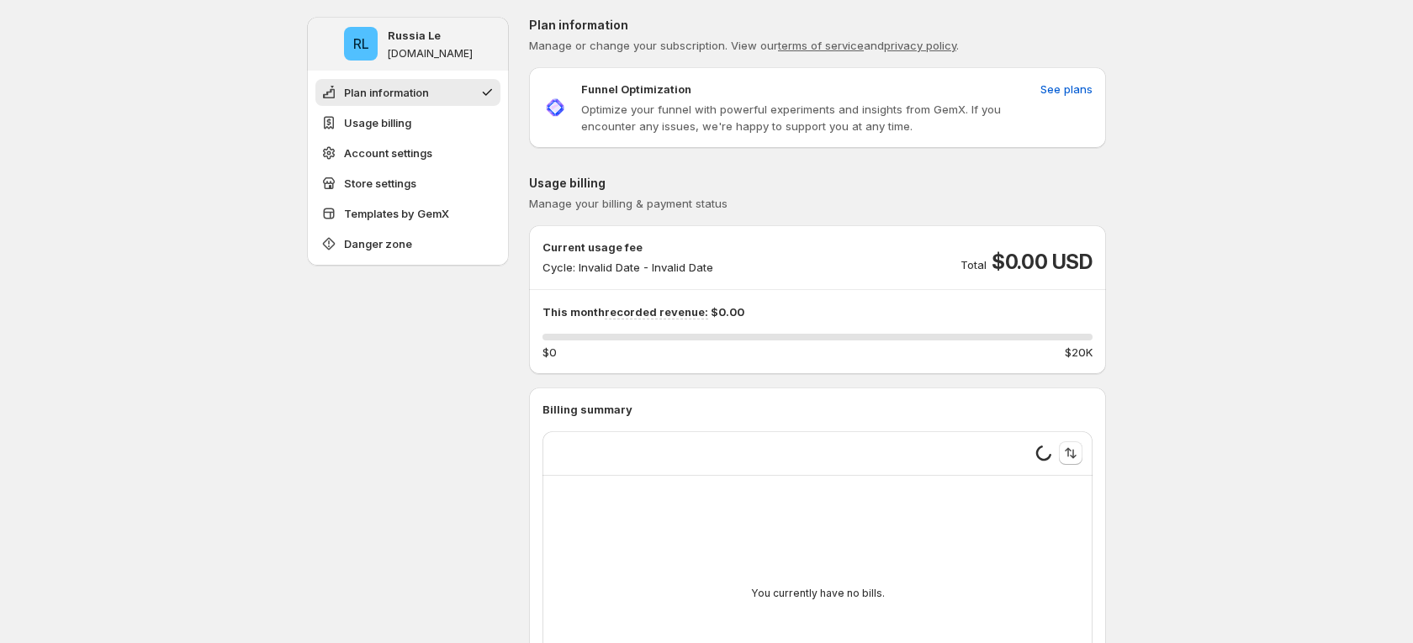  What do you see at coordinates (1066, 89) in the screenshot?
I see `button: See plans` at bounding box center [1066, 89].